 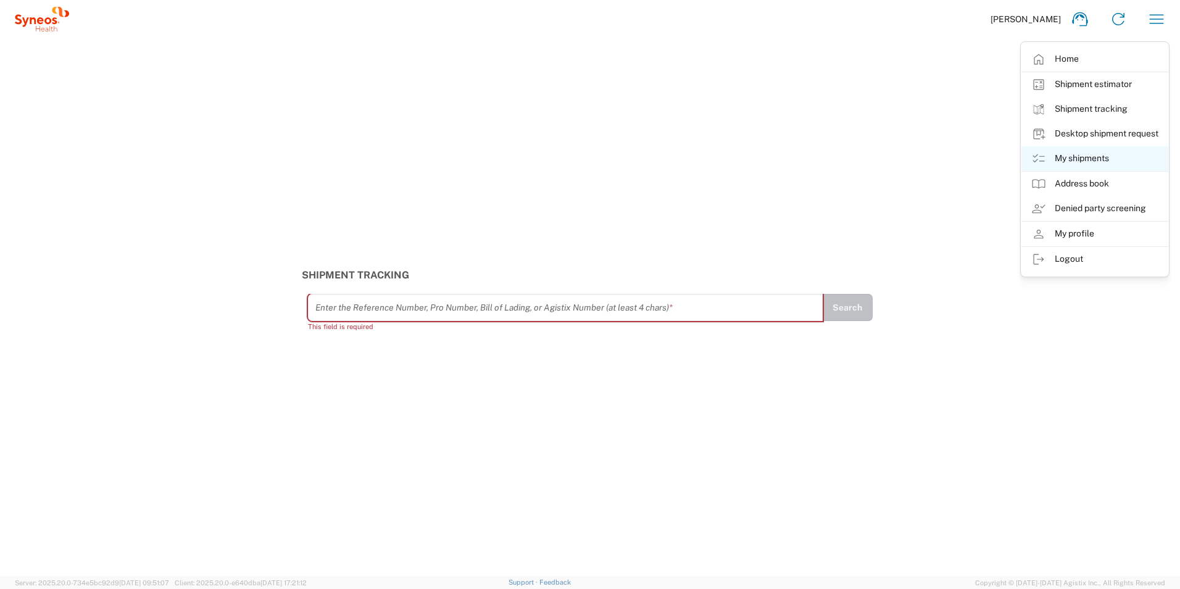 I want to click on a: Feedback, so click(x=555, y=582).